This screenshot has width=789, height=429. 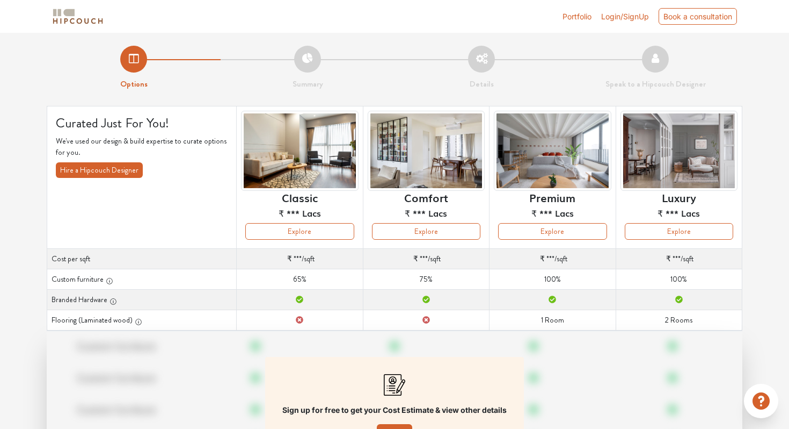 What do you see at coordinates (142, 279) in the screenshot?
I see `th: Custom furniture` at bounding box center [142, 279].